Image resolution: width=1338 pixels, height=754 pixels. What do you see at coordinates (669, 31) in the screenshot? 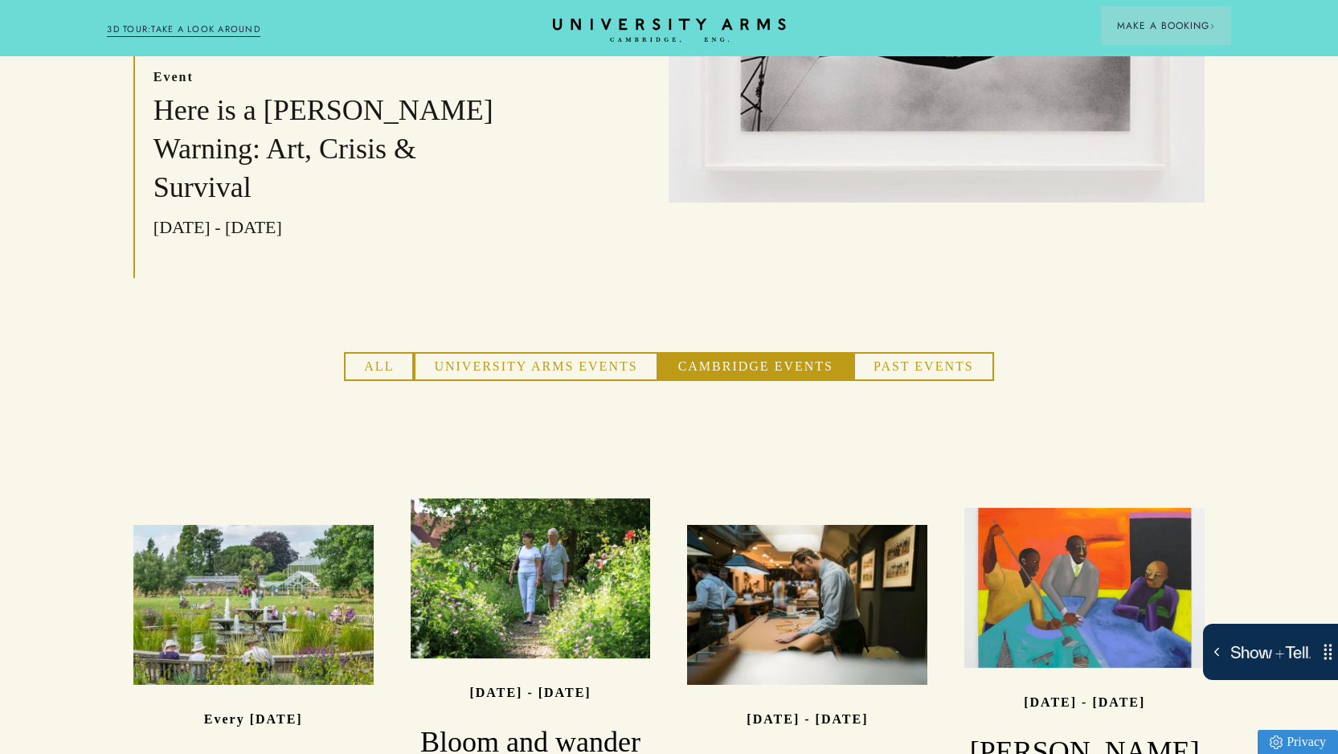
I see `a: Home` at bounding box center [669, 31].